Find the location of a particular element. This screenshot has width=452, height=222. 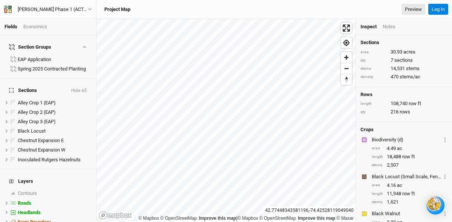

span: Sections is located at coordinates (23, 90).